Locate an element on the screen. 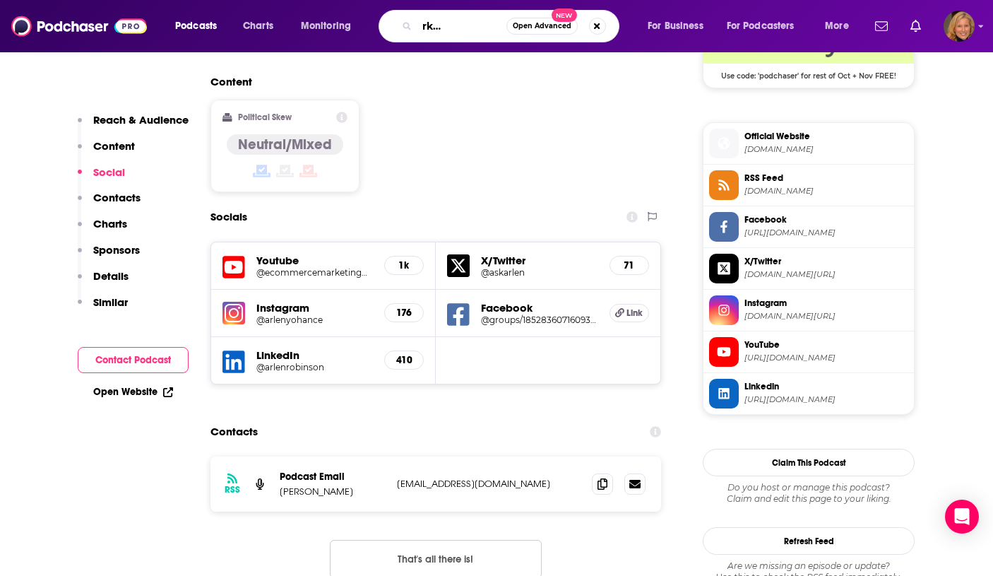 The width and height of the screenshot is (993, 576). span: https://www.youtube.com/@ecommercemarketingpodcast is located at coordinates (826, 357).